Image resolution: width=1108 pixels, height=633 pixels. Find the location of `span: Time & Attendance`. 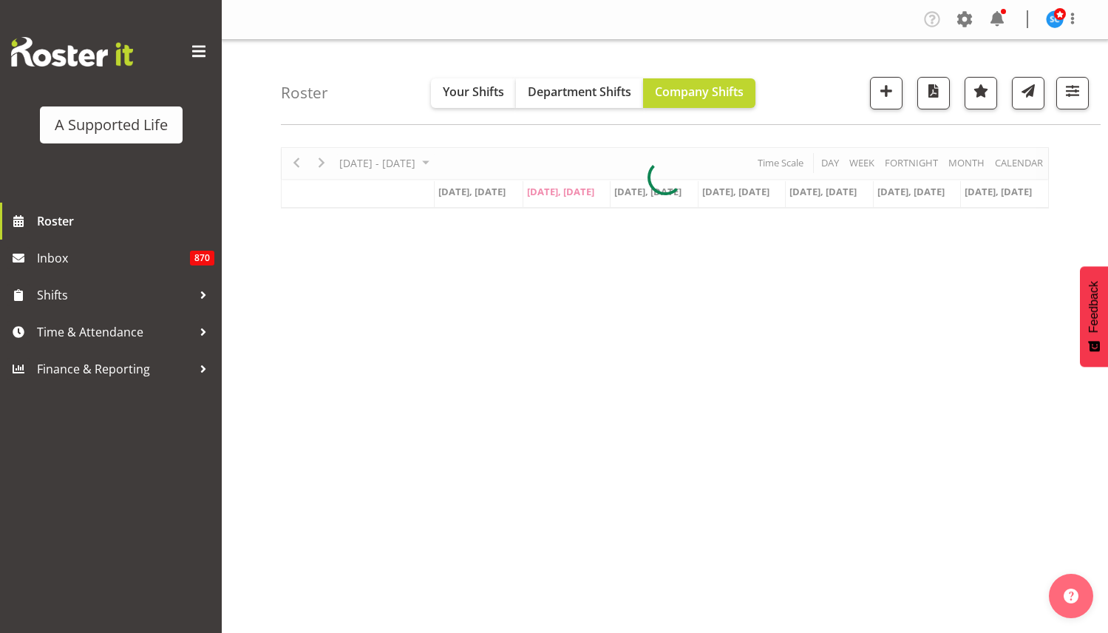

span: Time & Attendance is located at coordinates (115, 332).